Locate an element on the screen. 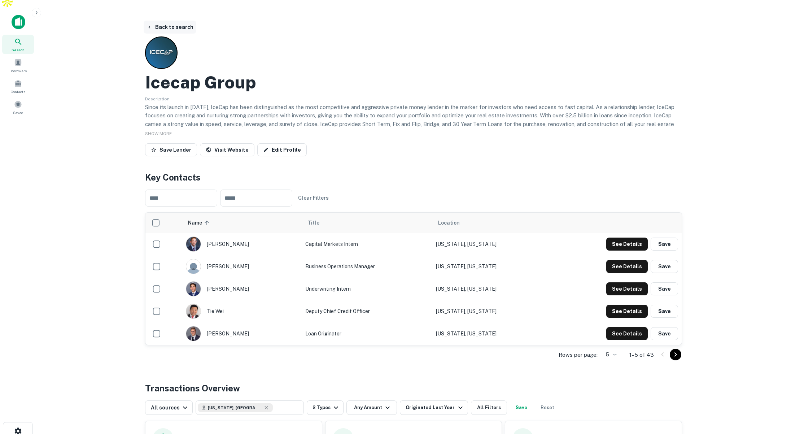  button: Save your search to get updates of matches that match your search criteria. is located at coordinates (521, 407).